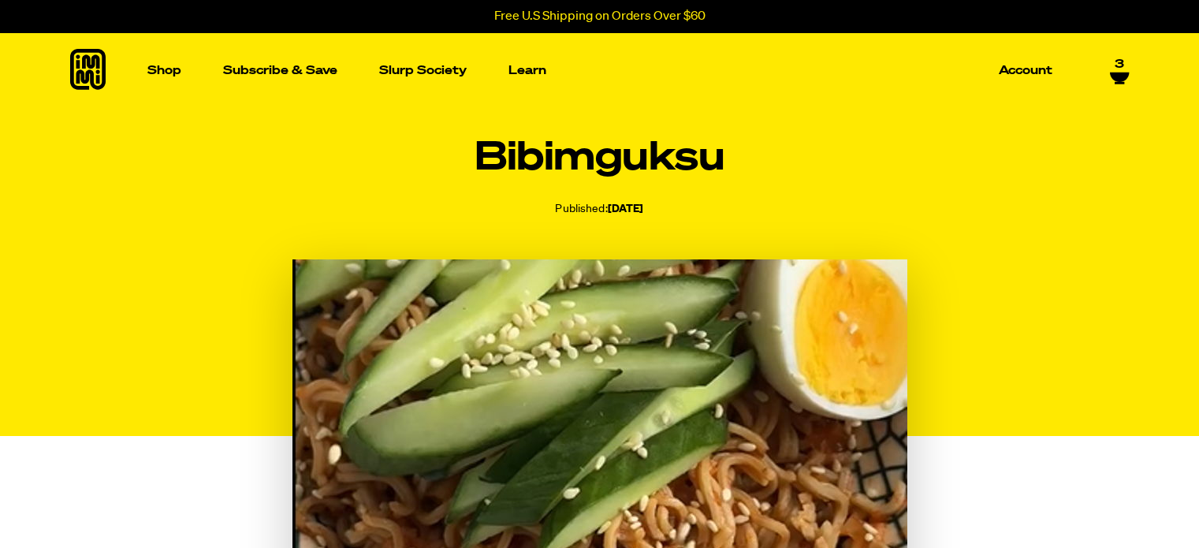  Describe the element at coordinates (600, 158) in the screenshot. I see `h1: Bibimguksu` at that location.